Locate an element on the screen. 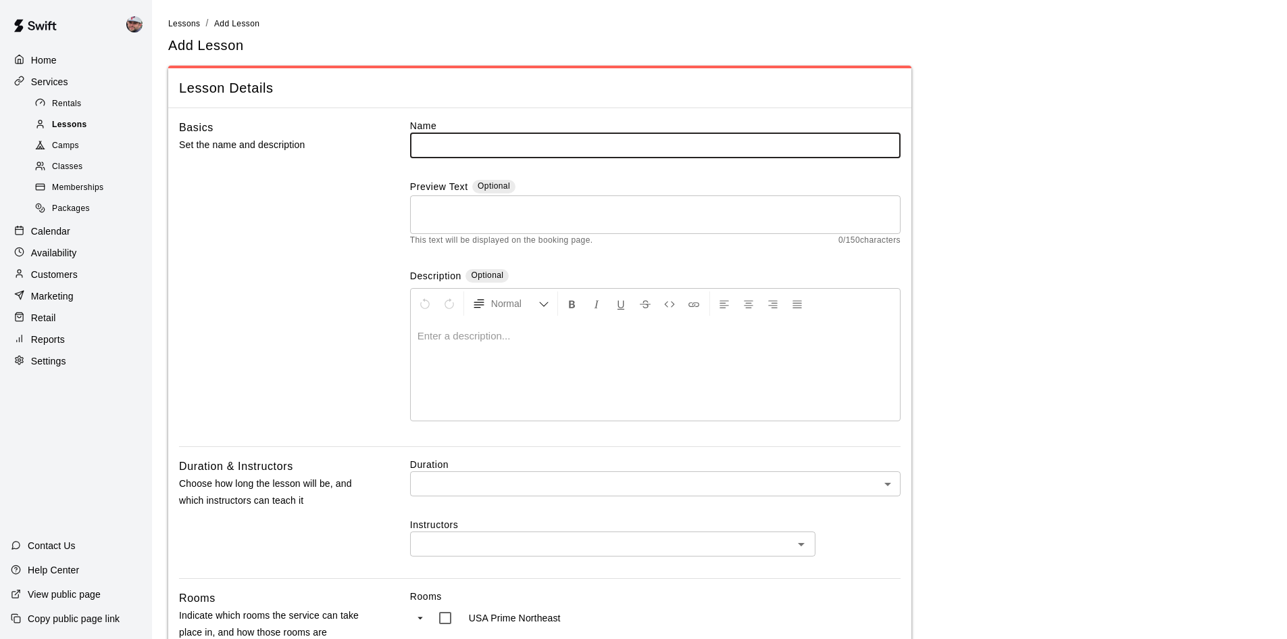  button: Formatting Options is located at coordinates (511, 303).